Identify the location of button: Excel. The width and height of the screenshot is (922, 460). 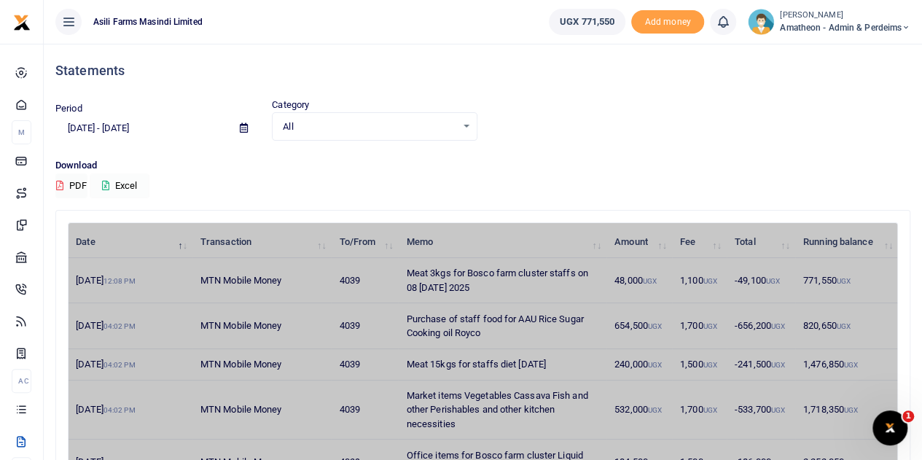
(119, 186).